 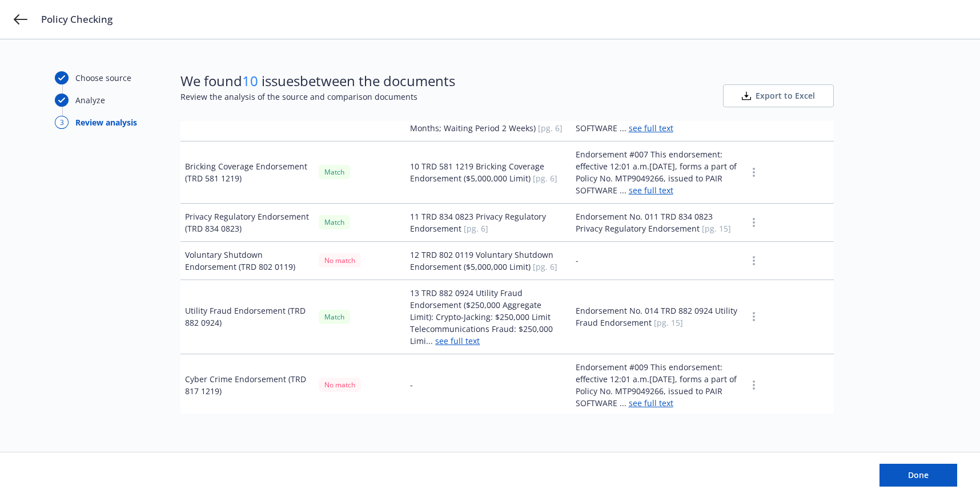 What do you see at coordinates (90, 100) in the screenshot?
I see `div: Analyze` at bounding box center [90, 100].